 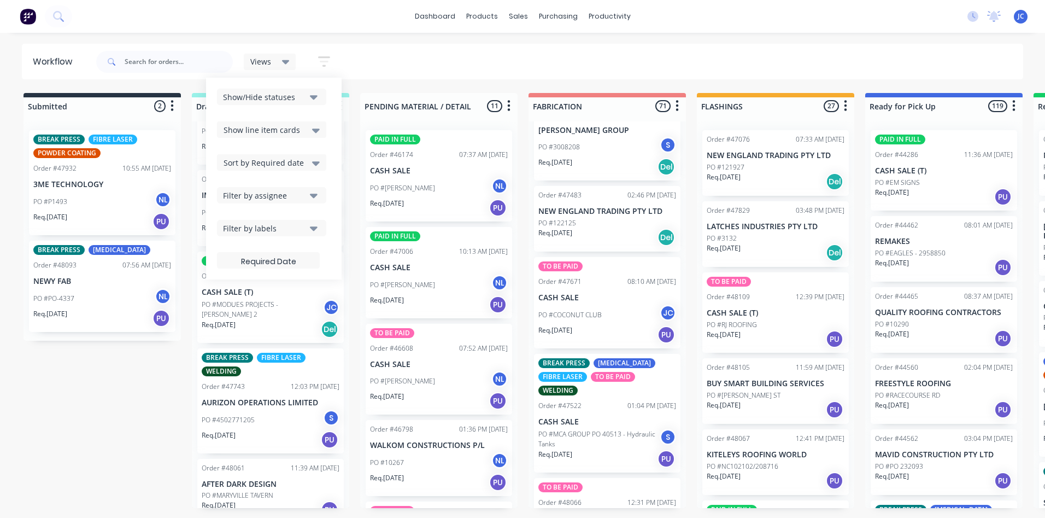 I want to click on div: Order #46065, so click(x=223, y=179).